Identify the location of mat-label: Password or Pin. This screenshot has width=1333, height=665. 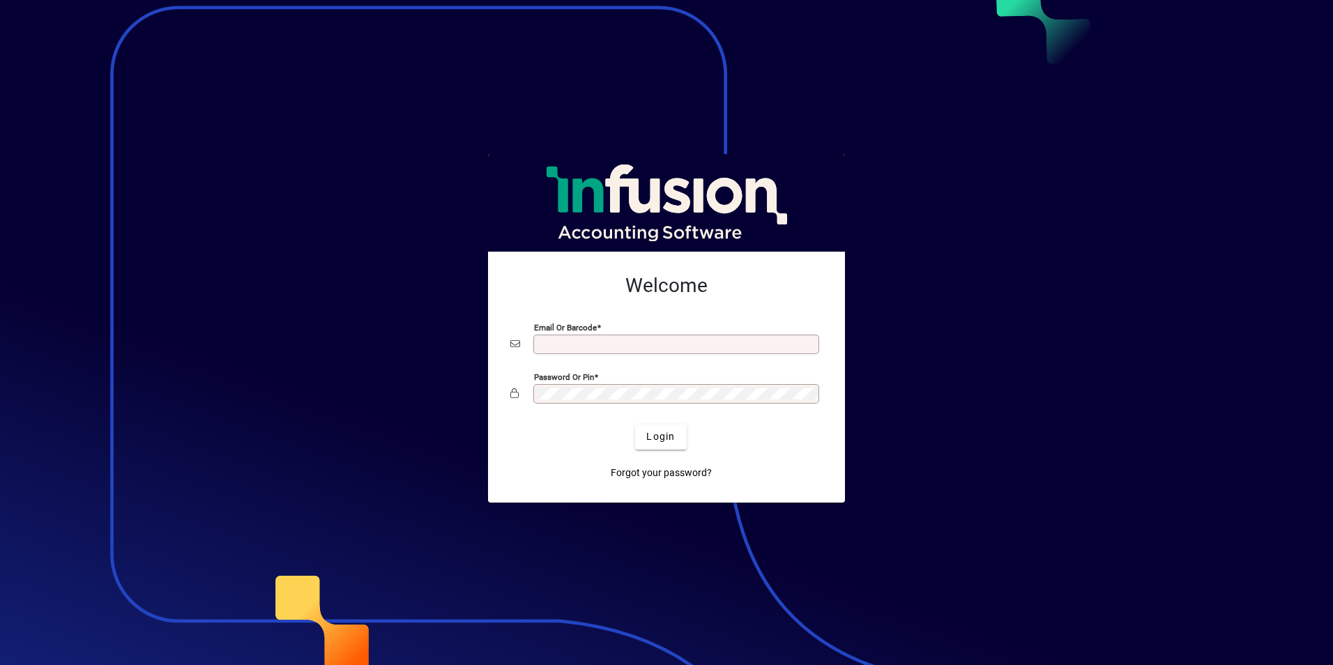
(564, 376).